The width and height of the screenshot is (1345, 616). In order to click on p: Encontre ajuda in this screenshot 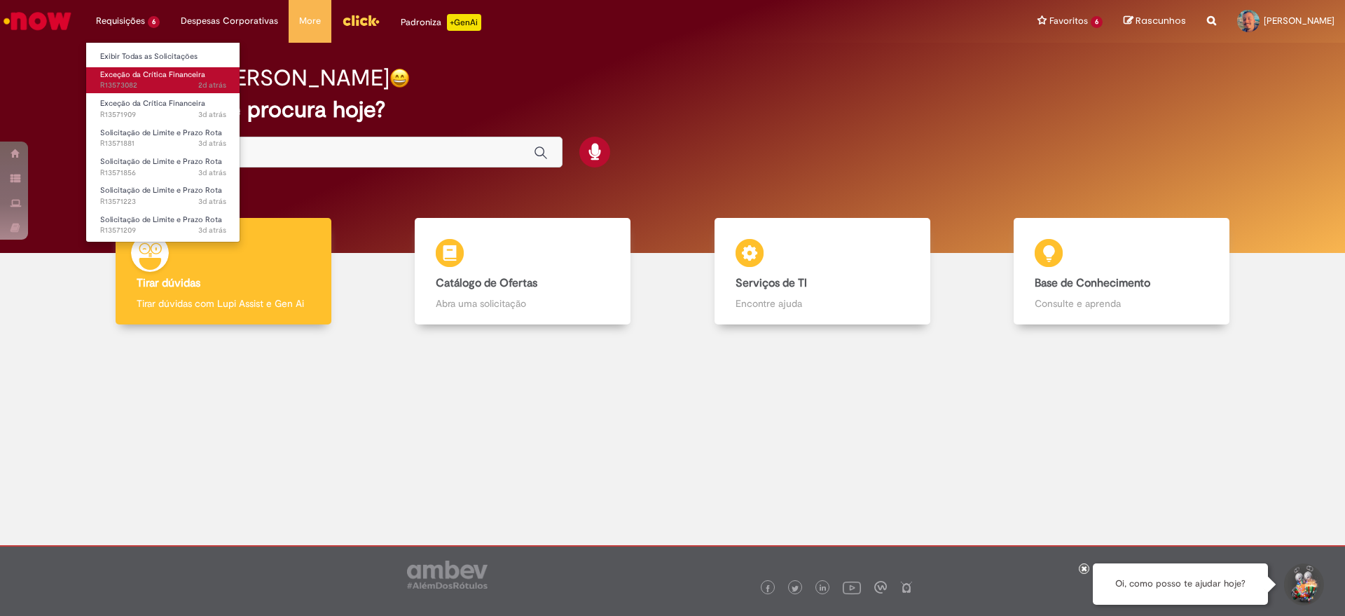, I will do `click(822, 303)`.